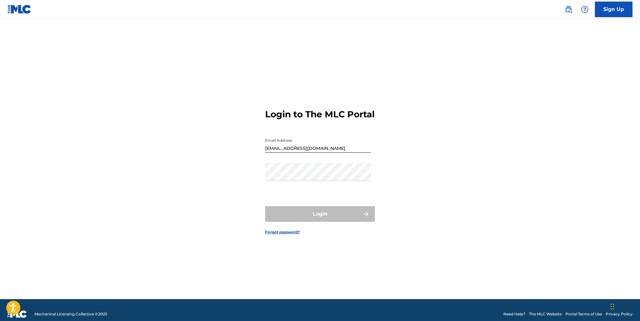 The height and width of the screenshot is (321, 640). I want to click on div: Перетащить, so click(612, 307).